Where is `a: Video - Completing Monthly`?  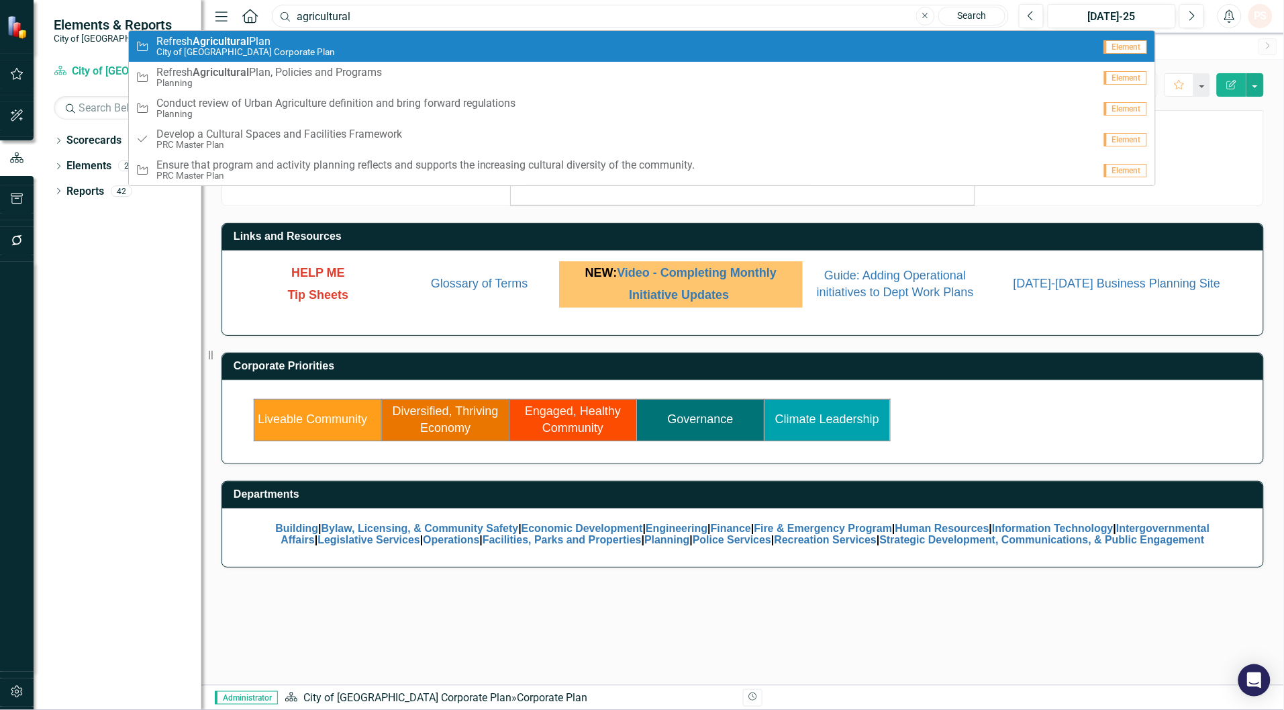 a: Video - Completing Monthly is located at coordinates (698, 273).